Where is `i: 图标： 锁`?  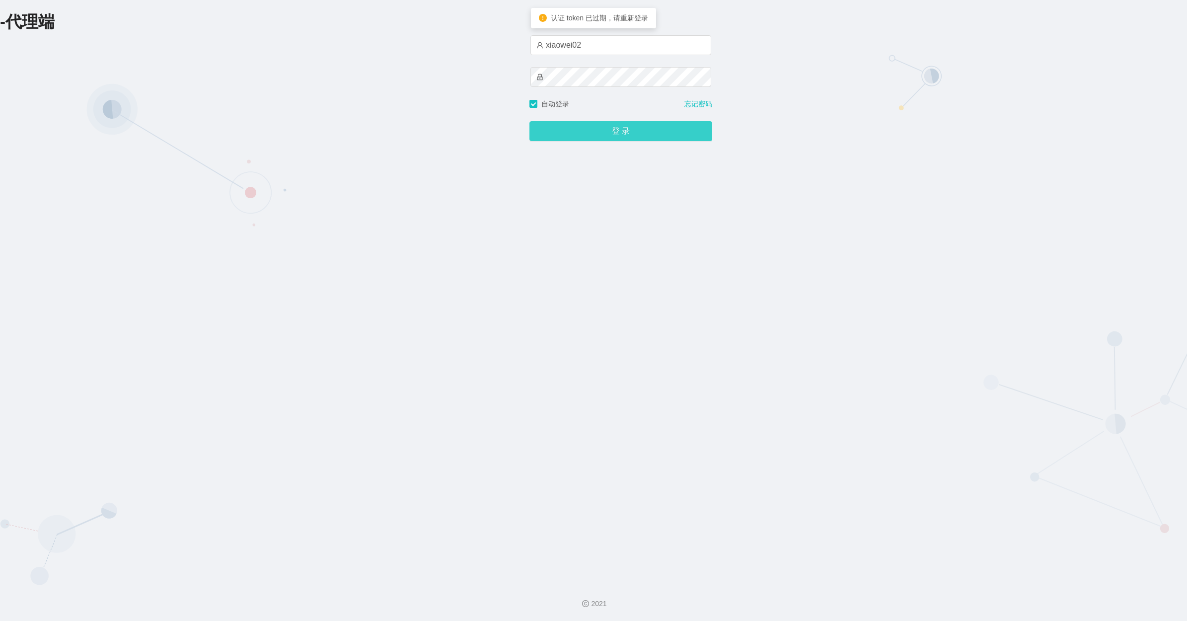
i: 图标： 锁 is located at coordinates (540, 77).